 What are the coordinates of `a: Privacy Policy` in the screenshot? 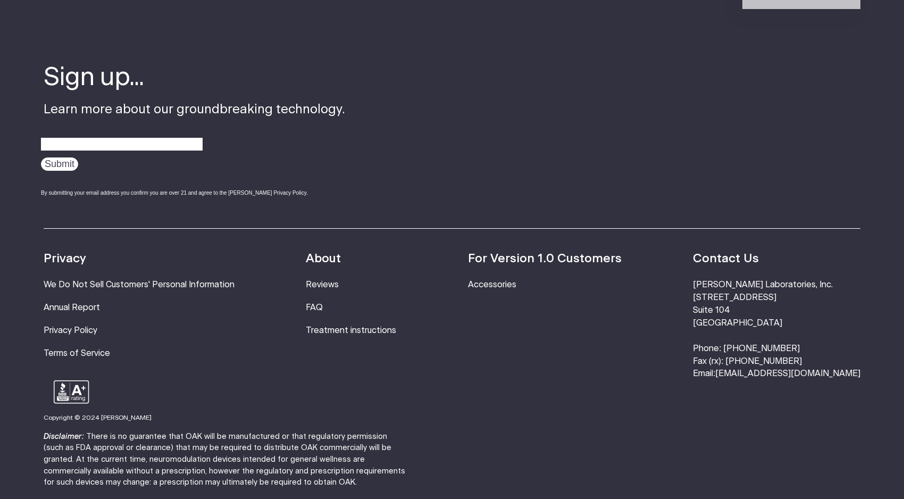 It's located at (70, 330).